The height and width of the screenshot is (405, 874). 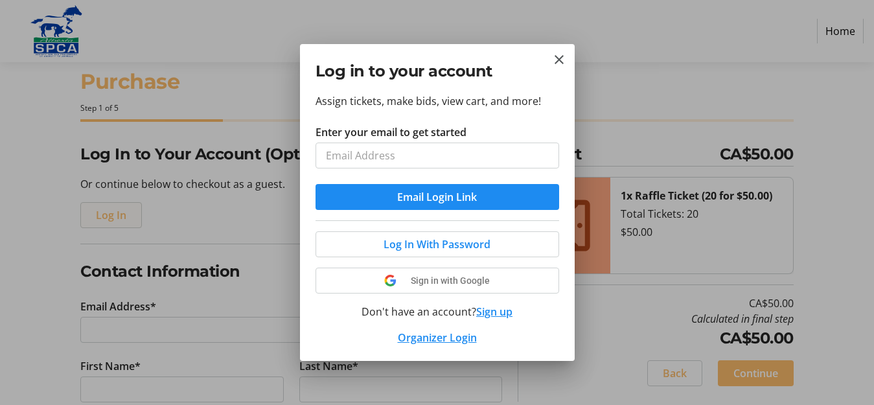 I want to click on span: Sign in with Google, so click(x=450, y=280).